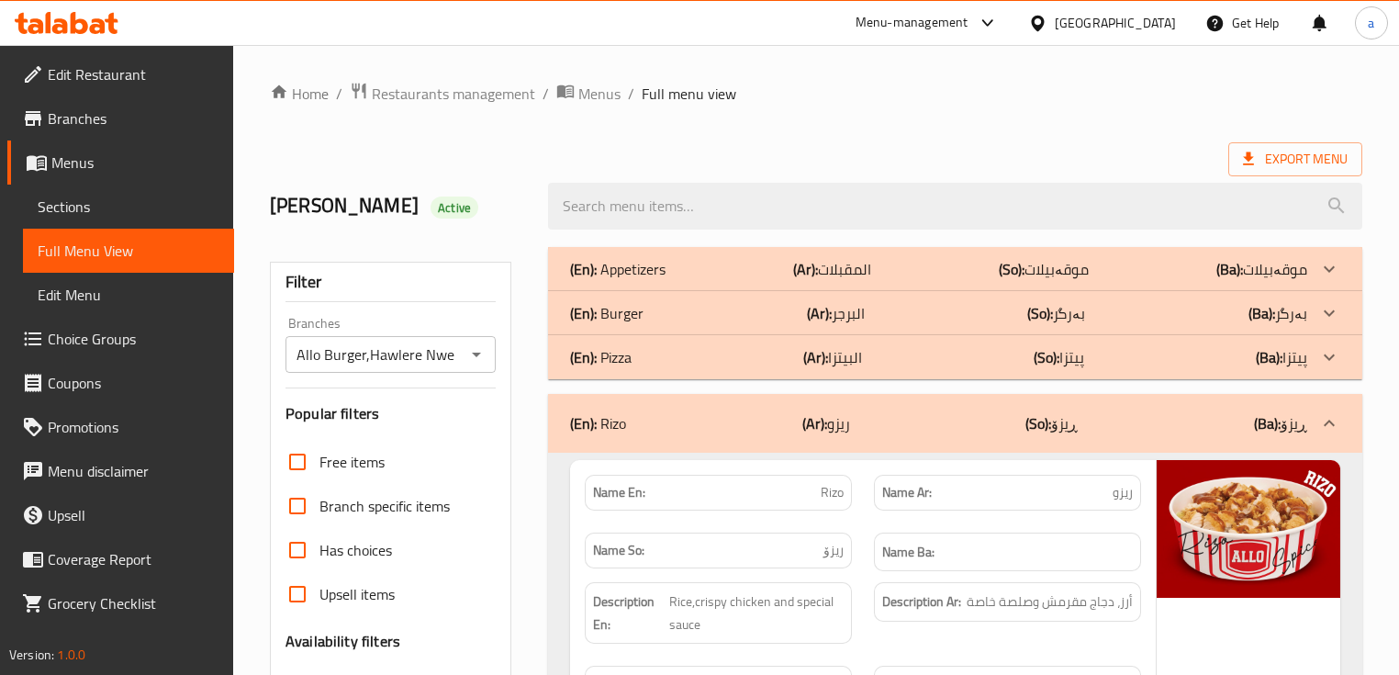  What do you see at coordinates (955, 423) in the screenshot?
I see `div: (En): Rizo(Ar):ريزو(So):ڕیزۆ(Ba):ڕیزۆ` at bounding box center [955, 423].